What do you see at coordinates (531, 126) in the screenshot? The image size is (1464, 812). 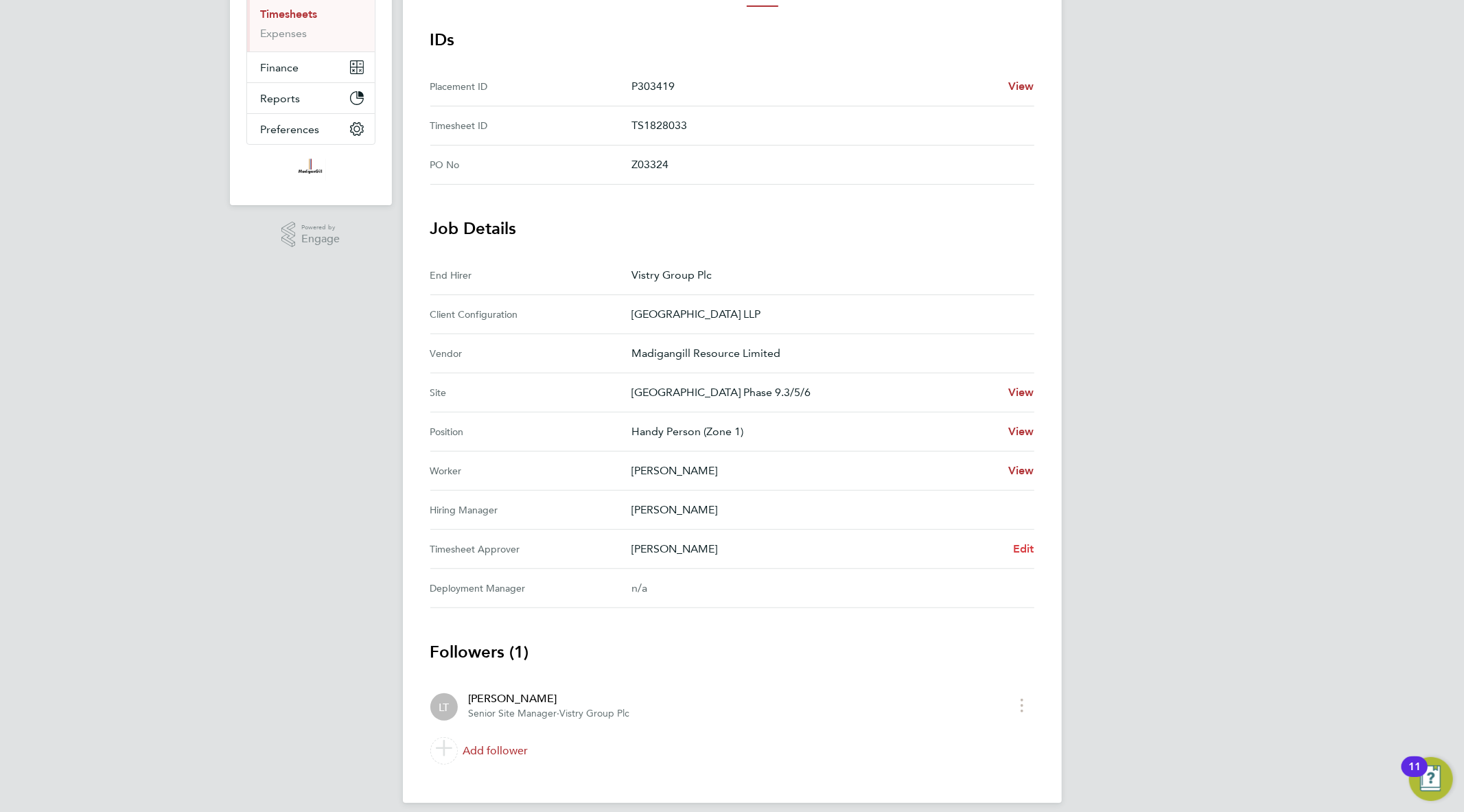 I see `div: Timesheet ID` at bounding box center [531, 126].